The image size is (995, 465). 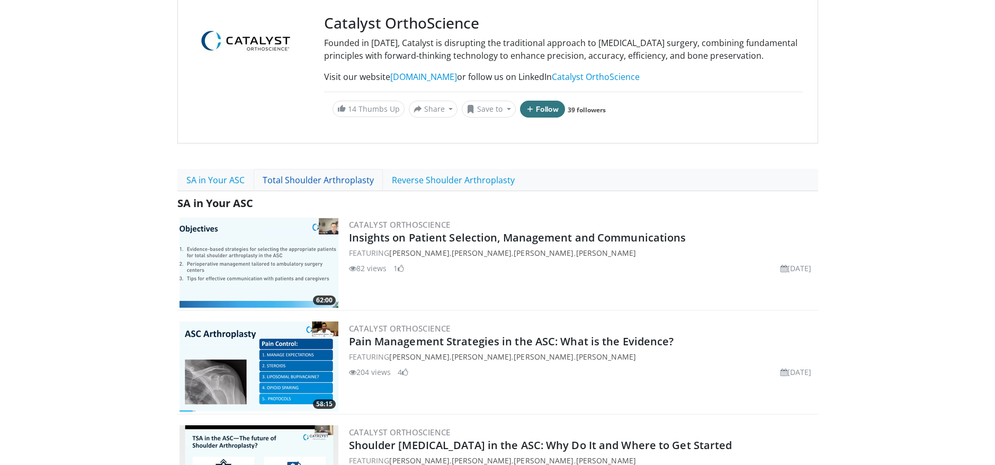 I want to click on h3: Catalyst OrthoScience, so click(x=564, y=23).